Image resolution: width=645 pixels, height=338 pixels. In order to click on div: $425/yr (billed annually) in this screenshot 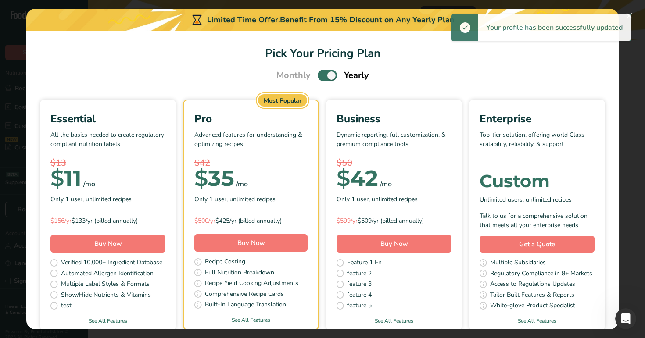, I will do `click(251, 221)`.